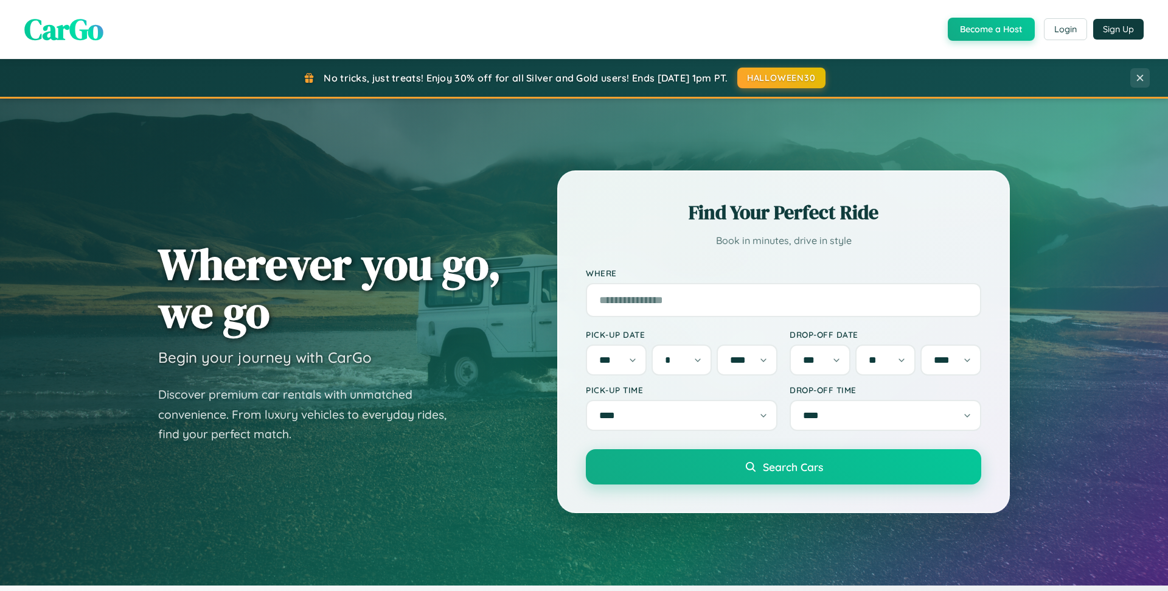 Image resolution: width=1168 pixels, height=591 pixels. Describe the element at coordinates (265, 357) in the screenshot. I see `h3: Begin your journey with CarGo` at that location.